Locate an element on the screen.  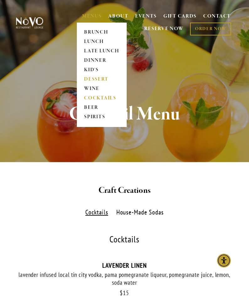
div: lavender infused local tin city vodka, pama pomegranate liqueur, pomegranate juice, lemon, soda w... is located at coordinates (125, 279).